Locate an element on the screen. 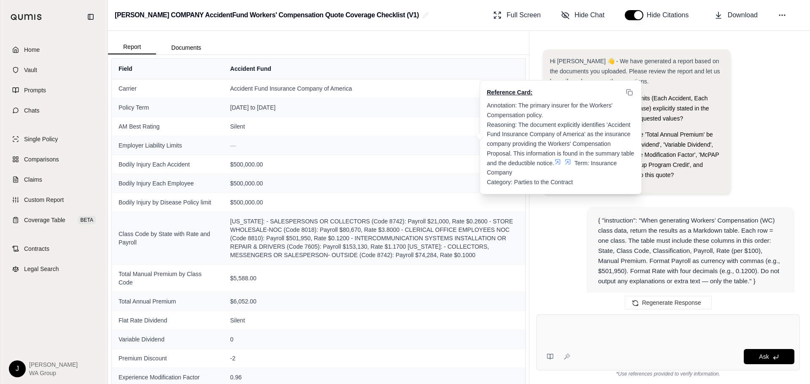 The width and height of the screenshot is (810, 384). th: Accident Fund is located at coordinates (375, 69).